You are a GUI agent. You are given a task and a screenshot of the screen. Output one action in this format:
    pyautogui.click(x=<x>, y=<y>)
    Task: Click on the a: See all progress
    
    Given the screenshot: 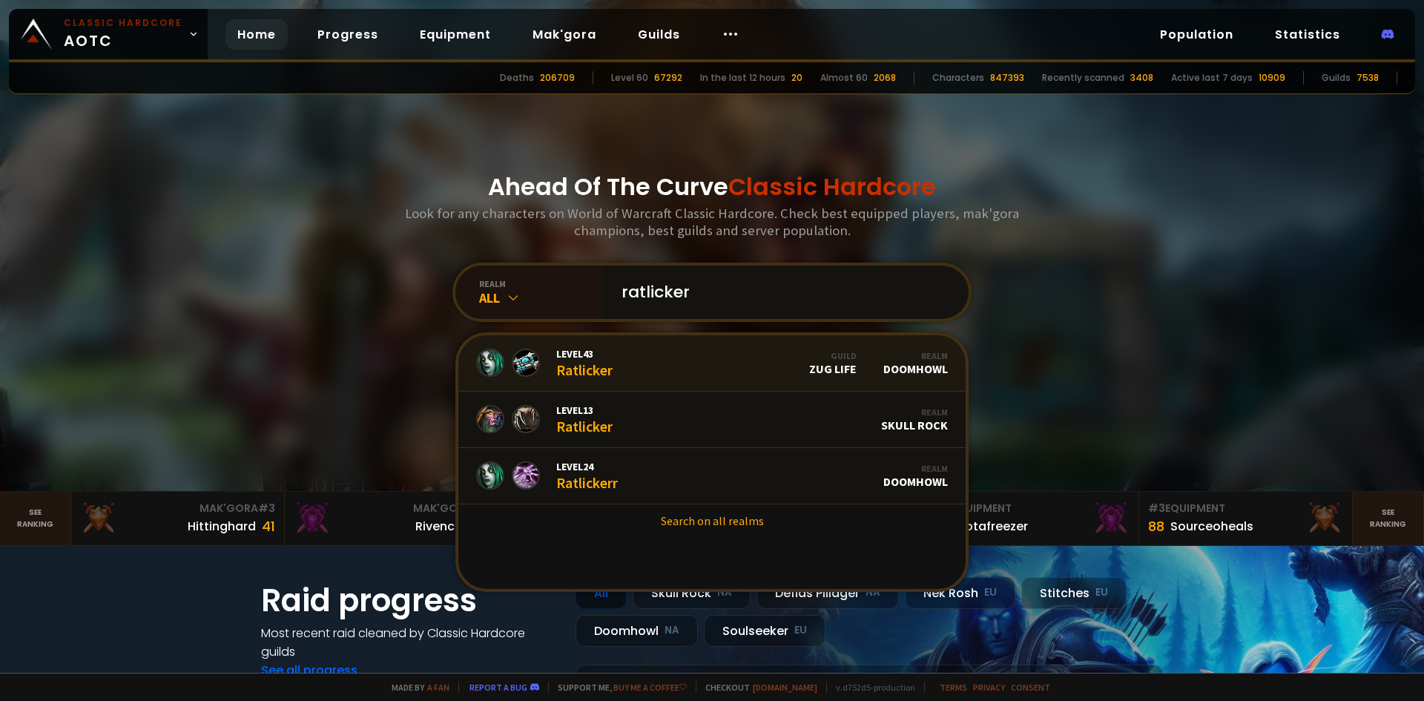 What is the action you would take?
    pyautogui.click(x=309, y=670)
    